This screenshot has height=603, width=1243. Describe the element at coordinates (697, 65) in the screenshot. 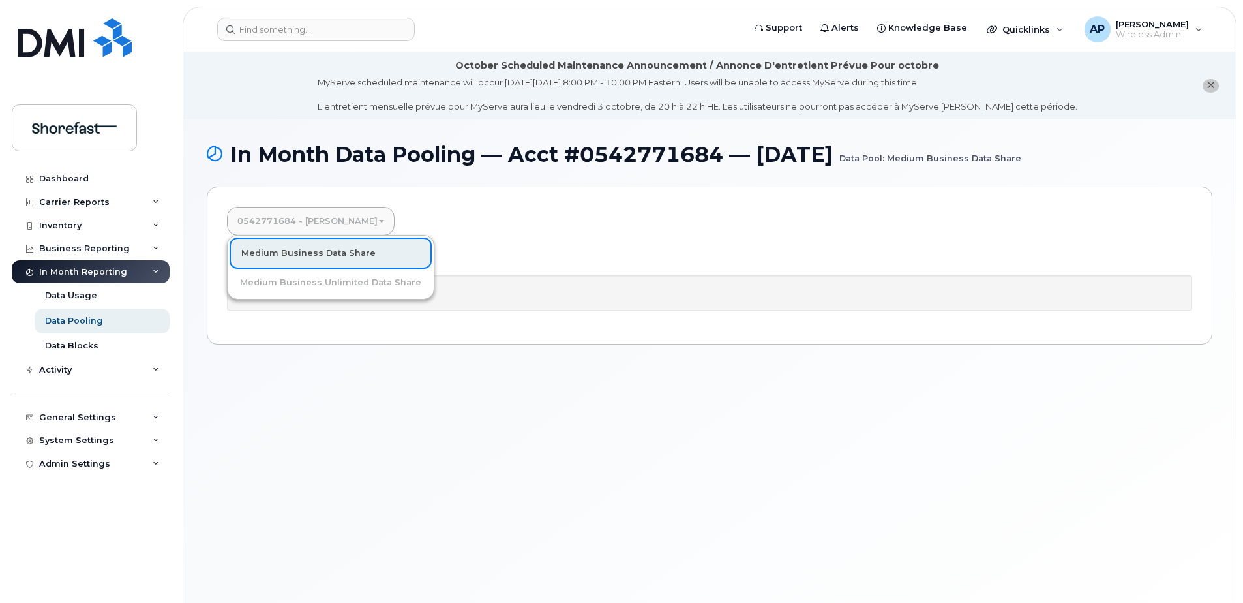

I see `div: October Scheduled Maintenance Announcement / Annonce D'entretient Prévue Pour octobre` at that location.